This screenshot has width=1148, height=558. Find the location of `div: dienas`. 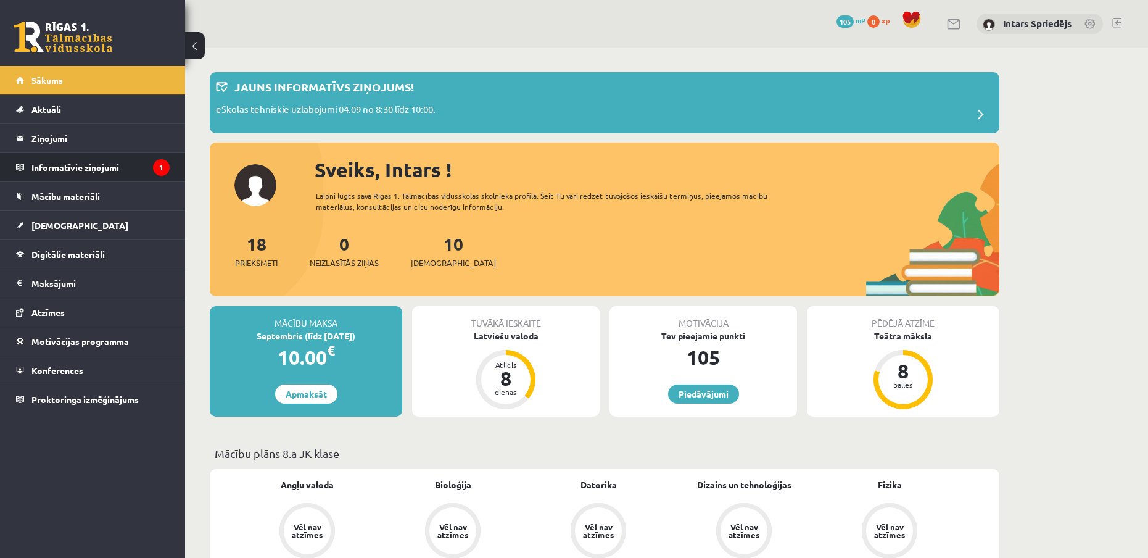

div: dienas is located at coordinates (506, 392).